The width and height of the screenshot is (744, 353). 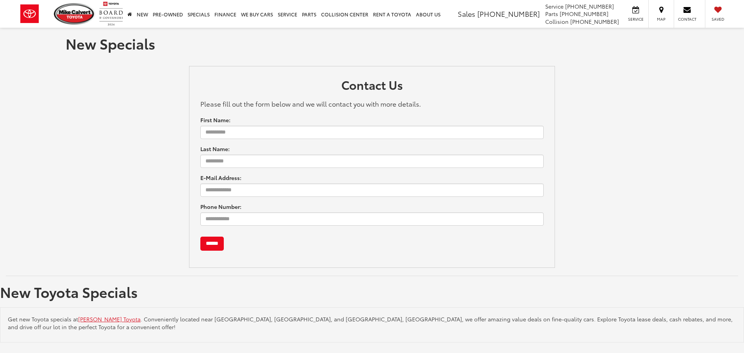 I want to click on label: Last Name:, so click(x=215, y=149).